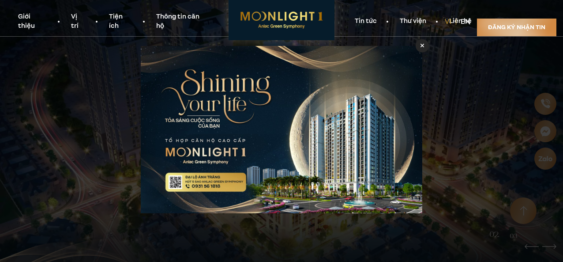  Describe the element at coordinates (466, 22) in the screenshot. I see `a: en` at that location.